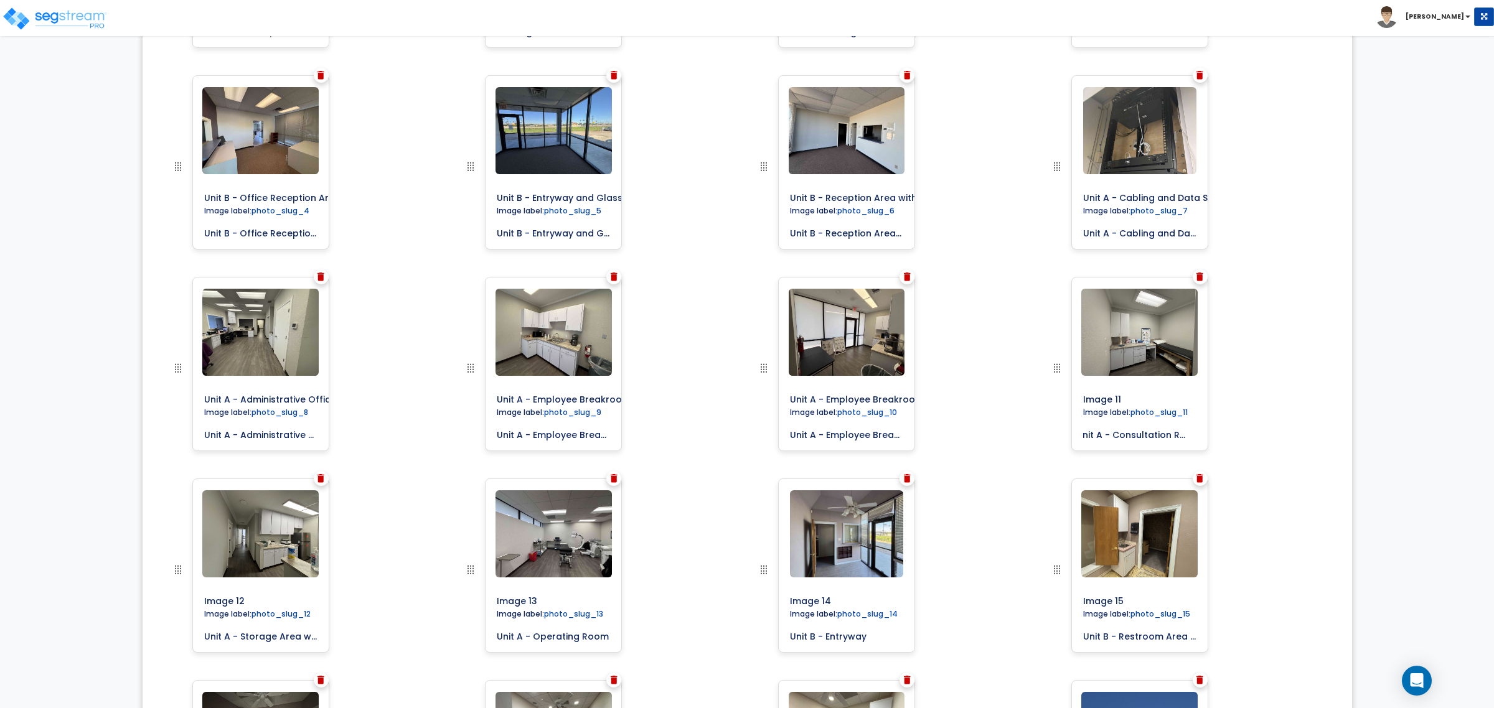 The width and height of the screenshot is (1494, 708). I want to click on label: photo_slug_12, so click(281, 614).